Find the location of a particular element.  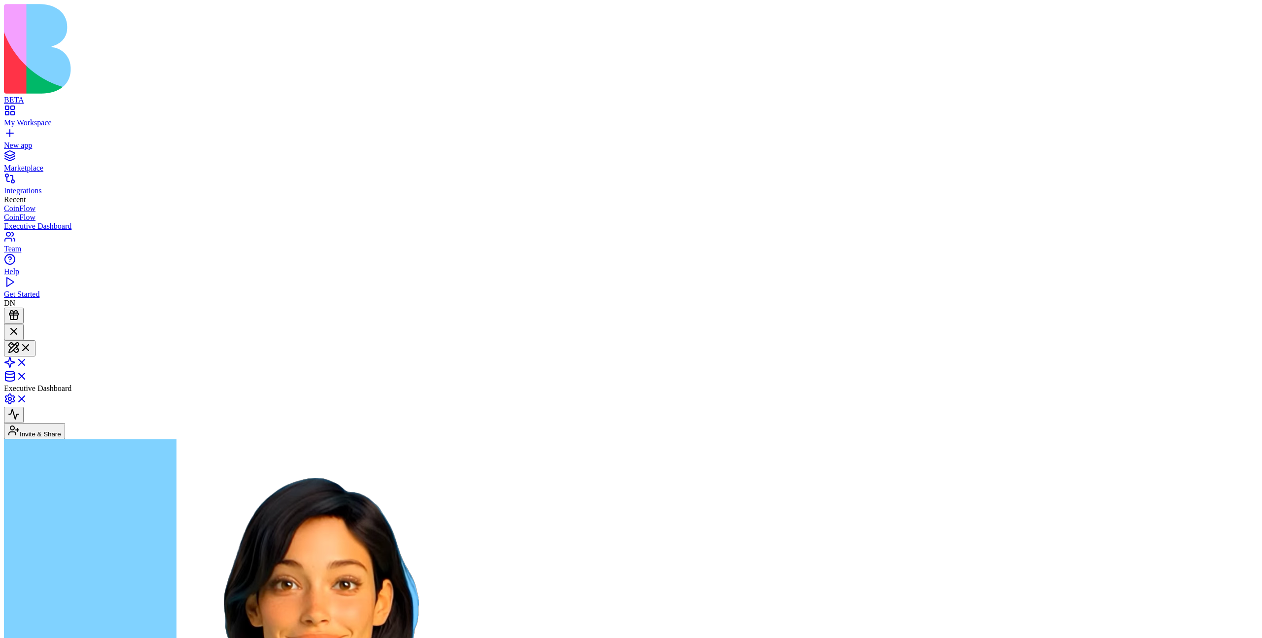

a: My Workspace is located at coordinates (631, 118).